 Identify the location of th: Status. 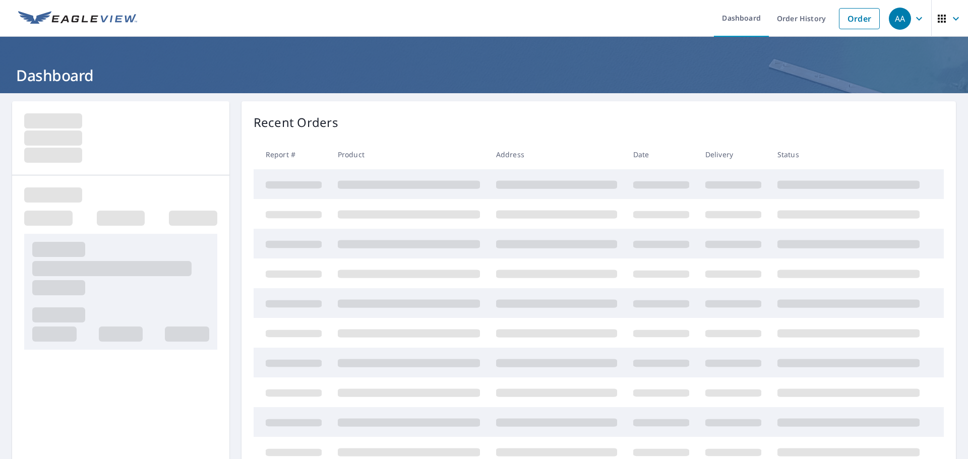
(849, 154).